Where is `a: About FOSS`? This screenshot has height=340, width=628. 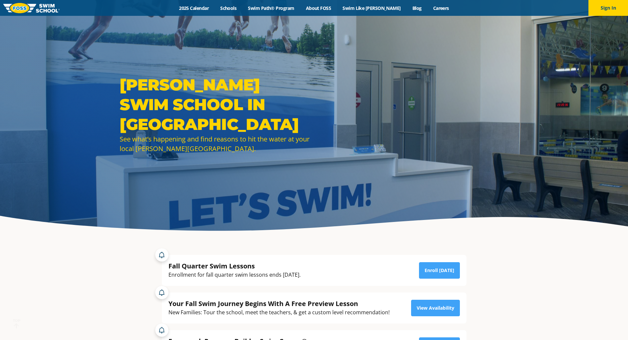
a: About FOSS is located at coordinates (319, 8).